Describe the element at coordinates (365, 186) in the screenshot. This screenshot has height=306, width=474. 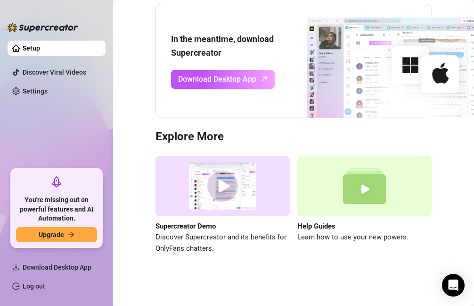
I see `img: help guides` at that location.